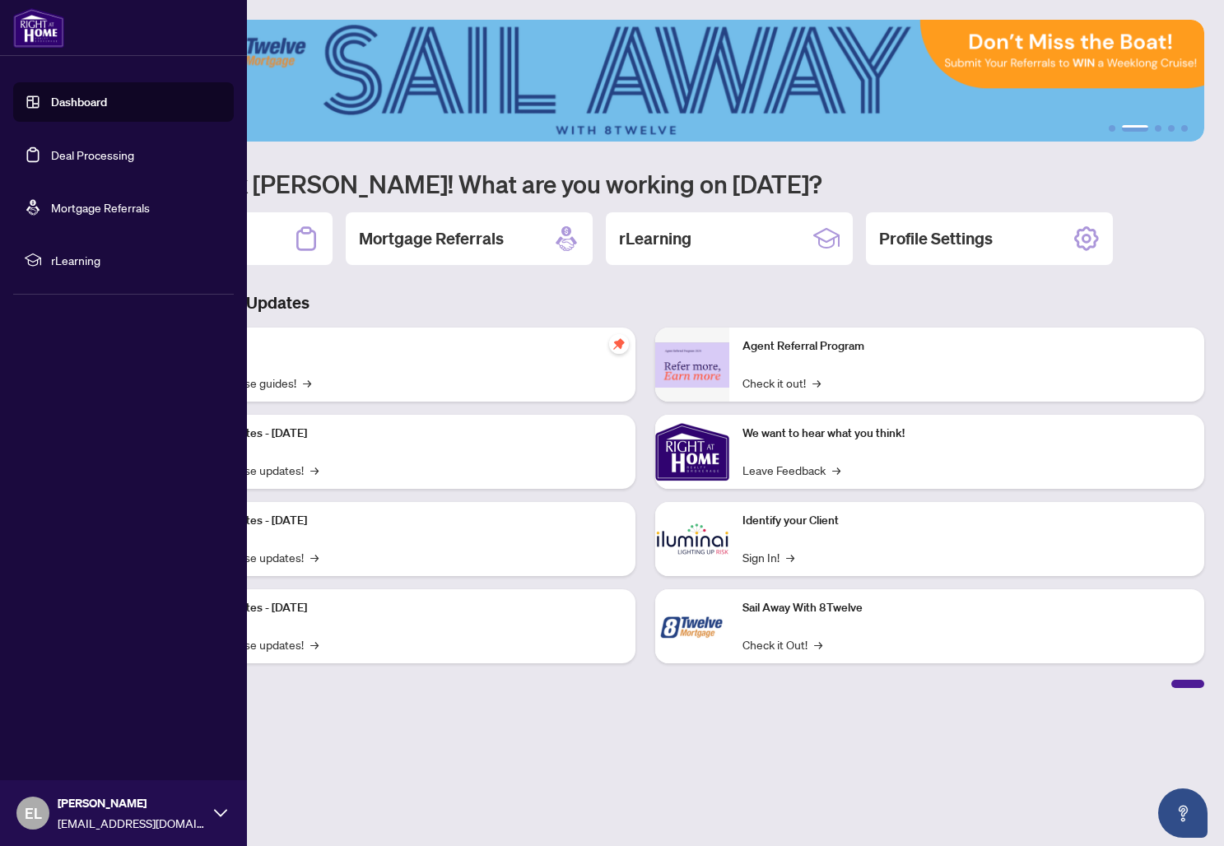 The image size is (1224, 846). I want to click on img: Slide 1, so click(644, 81).